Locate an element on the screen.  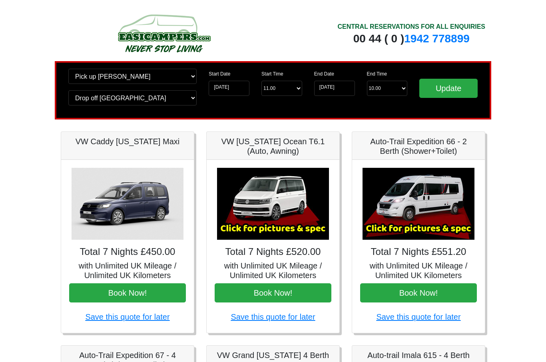
h5: Auto-trail Imala 615 - 4 Berth is located at coordinates (419, 355).